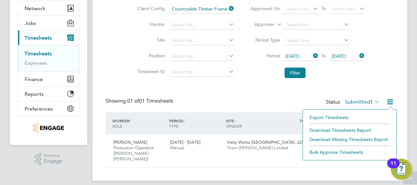  Describe the element at coordinates (49, 8) in the screenshot. I see `button: Network` at that location.